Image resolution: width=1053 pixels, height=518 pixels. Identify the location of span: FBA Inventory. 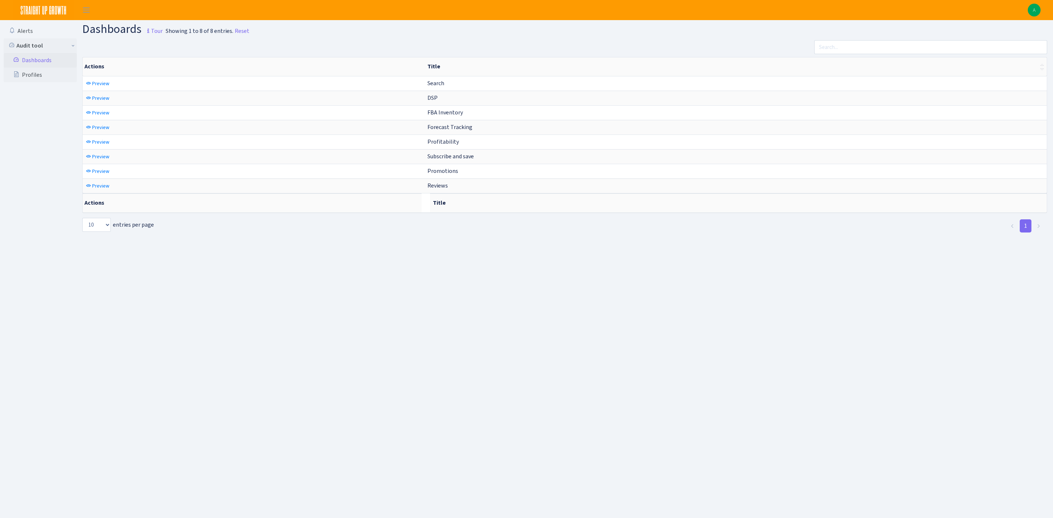
(445, 112).